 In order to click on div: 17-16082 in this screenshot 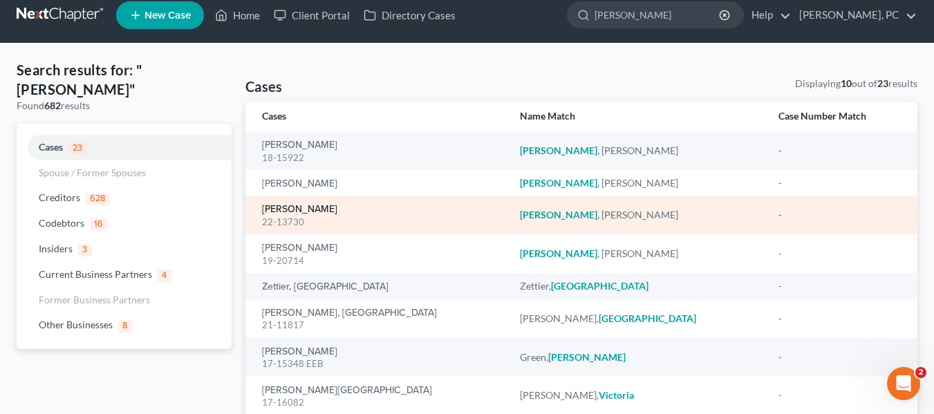, I will do `click(380, 402)`.